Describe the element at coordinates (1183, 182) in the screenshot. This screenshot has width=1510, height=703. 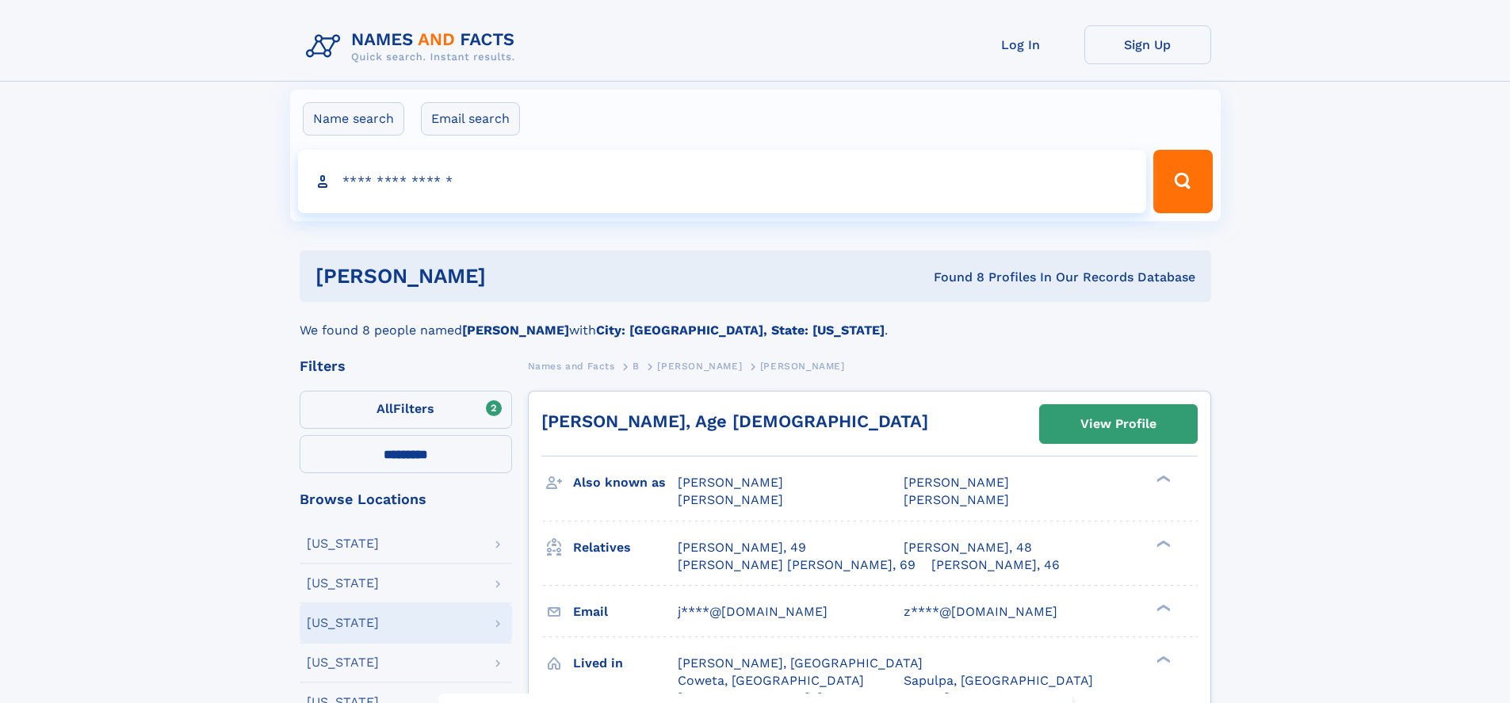
I see `button: Search Button` at that location.